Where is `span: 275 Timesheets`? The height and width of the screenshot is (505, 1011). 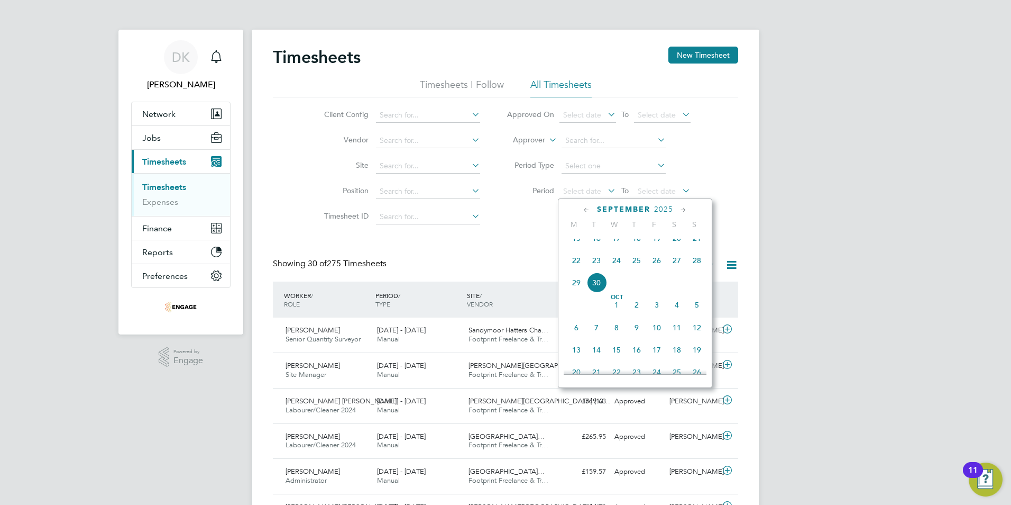 span: 275 Timesheets is located at coordinates (347, 263).